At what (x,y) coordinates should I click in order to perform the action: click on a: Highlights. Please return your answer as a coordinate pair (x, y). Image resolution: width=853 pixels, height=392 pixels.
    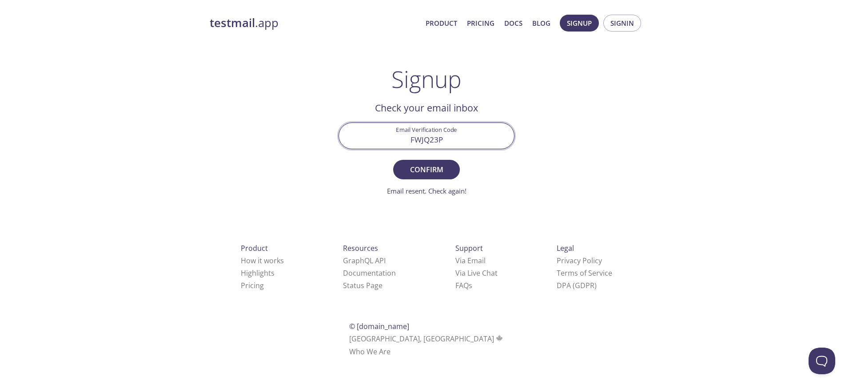
    Looking at the image, I should click on (258, 273).